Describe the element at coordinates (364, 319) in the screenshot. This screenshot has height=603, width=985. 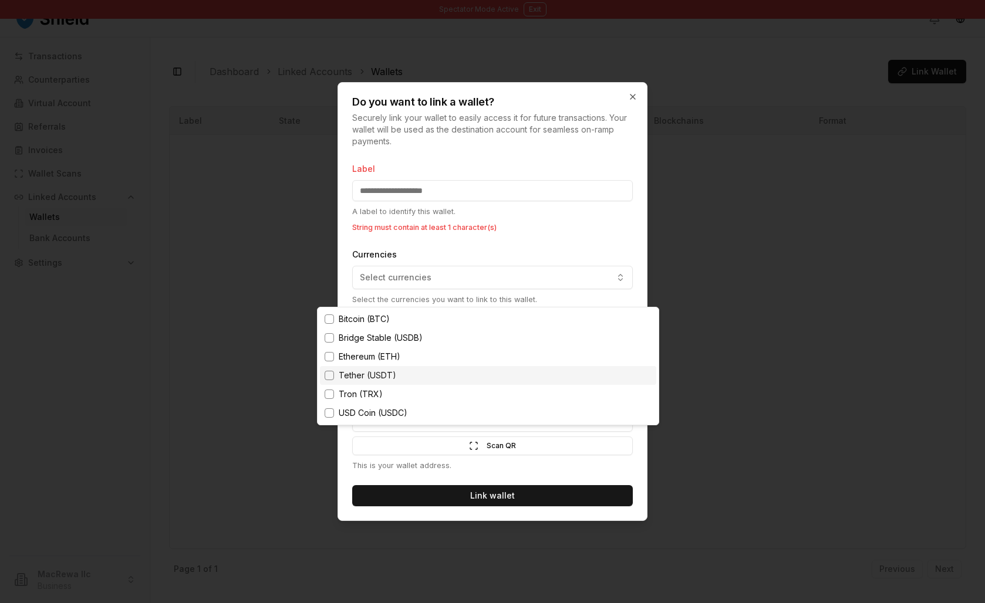
I see `span: Bitcoin (BTC)` at that location.